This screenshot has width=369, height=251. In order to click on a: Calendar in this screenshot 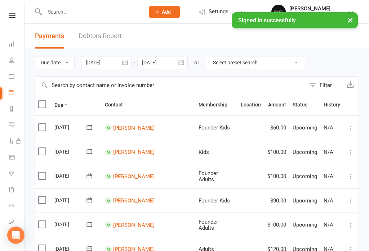, I will do `click(17, 77)`.